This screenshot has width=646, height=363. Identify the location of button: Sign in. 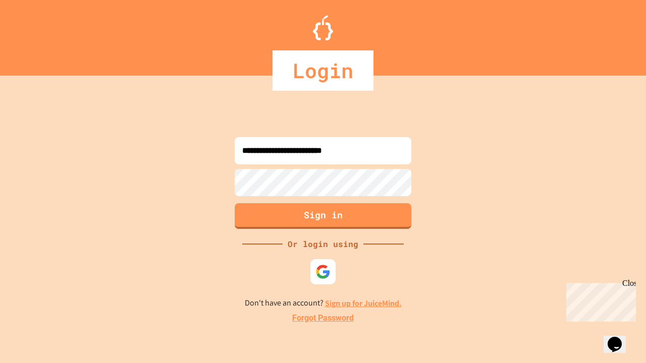
(323, 216).